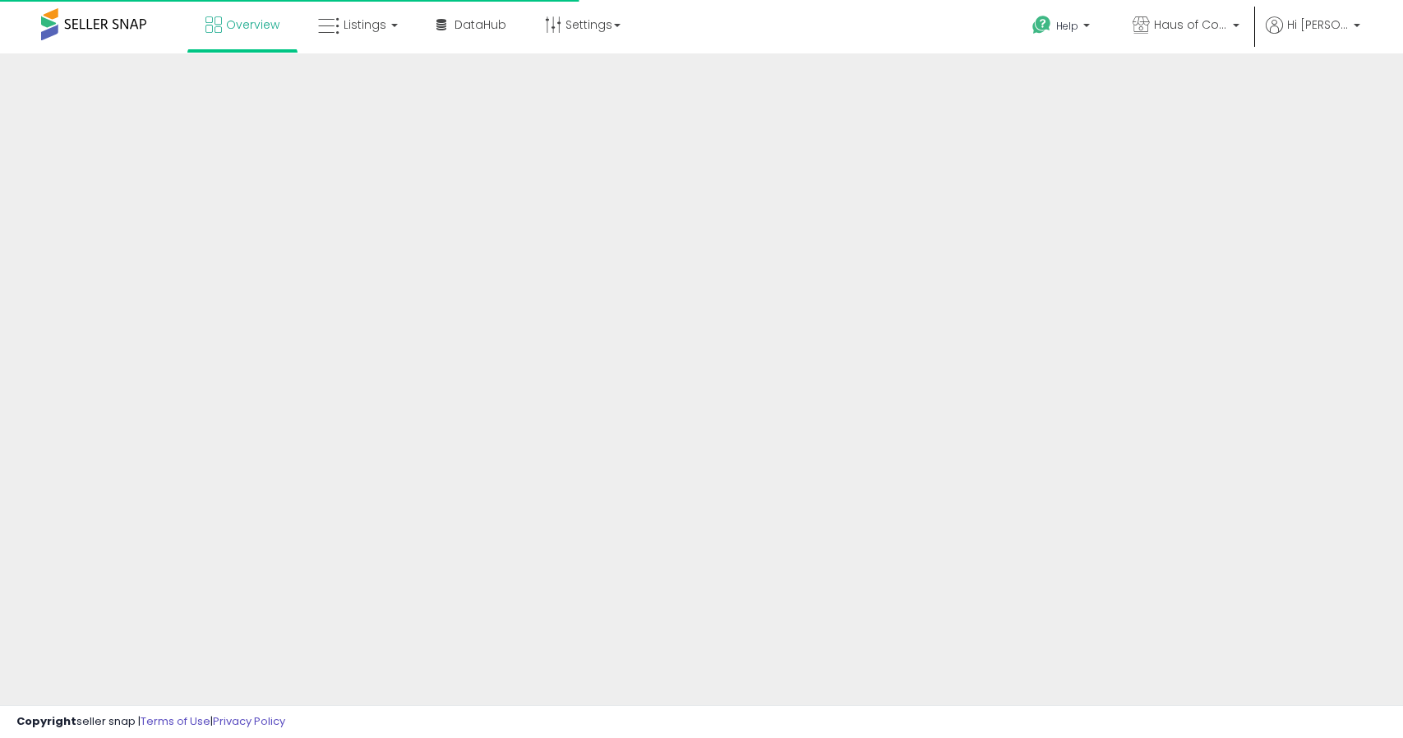  I want to click on span: Overview, so click(252, 25).